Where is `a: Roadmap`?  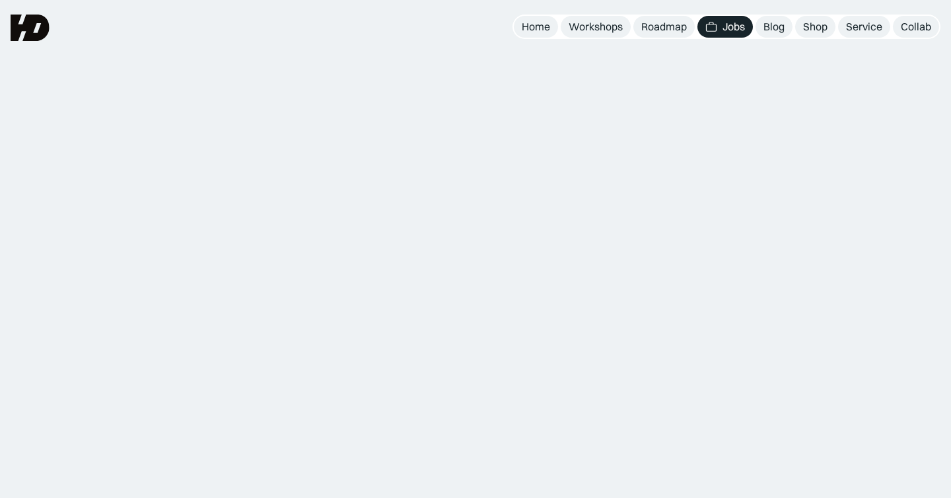 a: Roadmap is located at coordinates (664, 26).